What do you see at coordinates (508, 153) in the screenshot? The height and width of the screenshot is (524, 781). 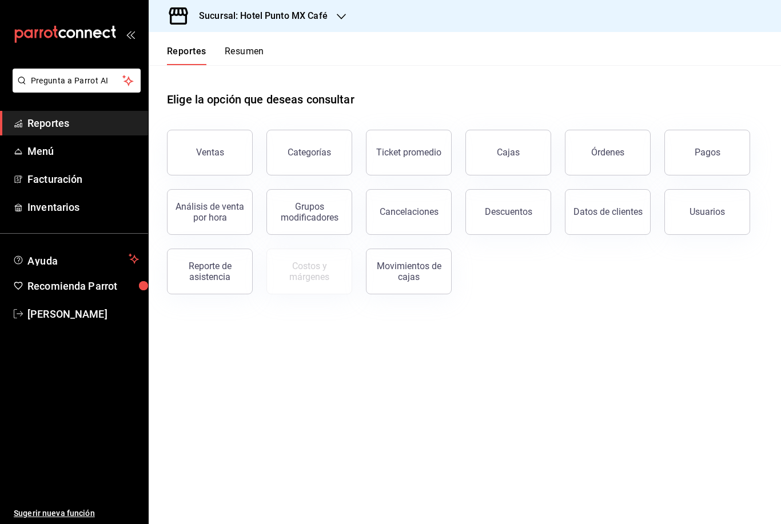 I see `a: Cajas` at bounding box center [508, 153].